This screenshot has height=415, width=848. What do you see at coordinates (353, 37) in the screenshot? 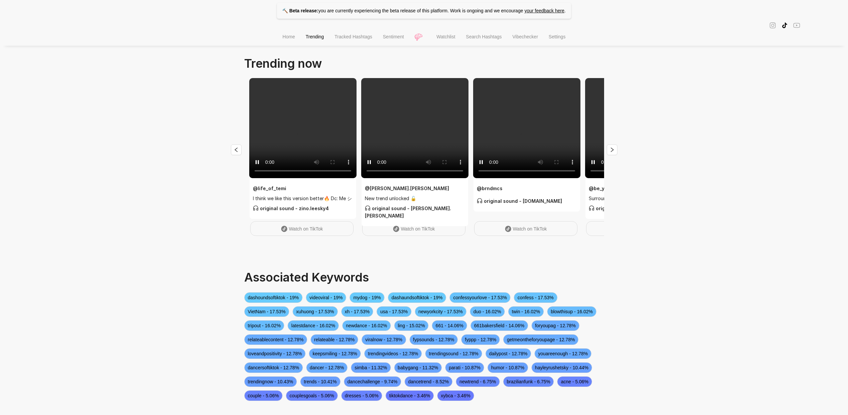
I see `span: Tracked Hashtags` at bounding box center [353, 37].